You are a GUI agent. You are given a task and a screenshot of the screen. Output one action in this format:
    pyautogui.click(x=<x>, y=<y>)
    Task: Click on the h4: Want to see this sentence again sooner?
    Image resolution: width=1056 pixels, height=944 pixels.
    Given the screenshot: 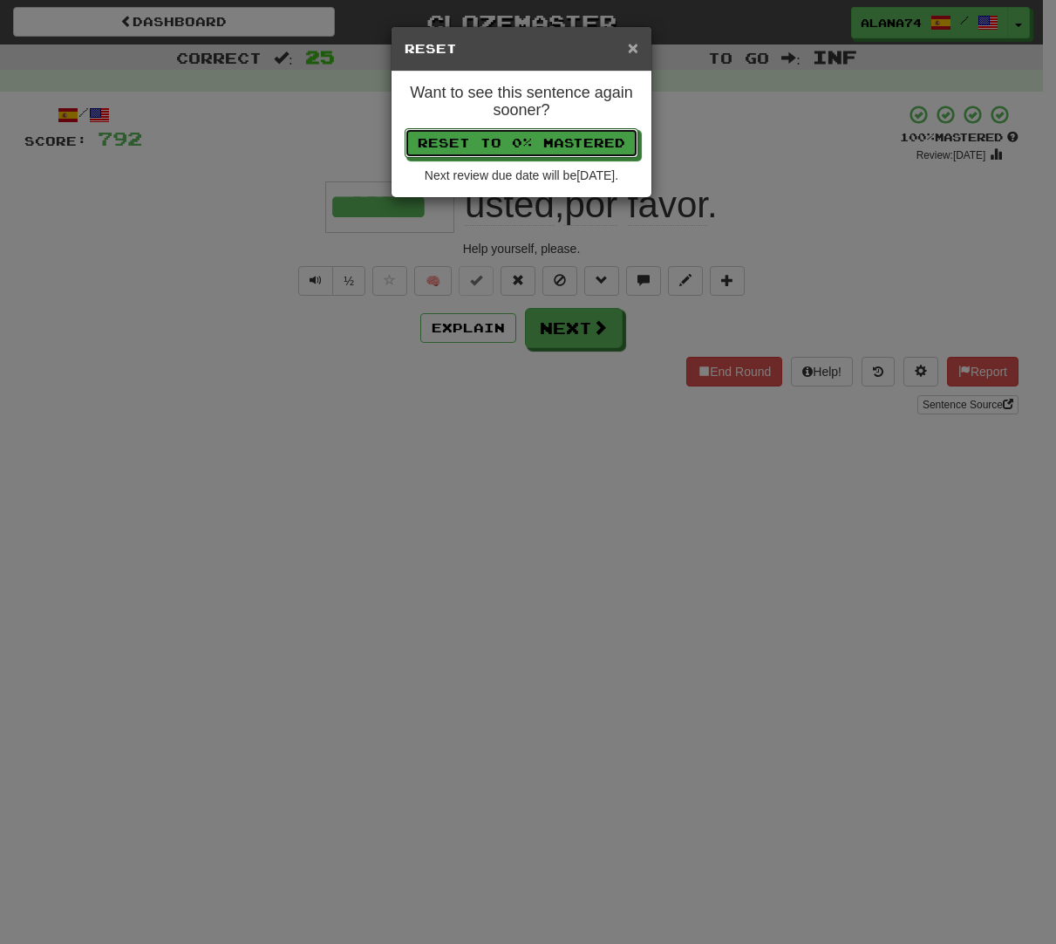 What is the action you would take?
    pyautogui.click(x=522, y=102)
    